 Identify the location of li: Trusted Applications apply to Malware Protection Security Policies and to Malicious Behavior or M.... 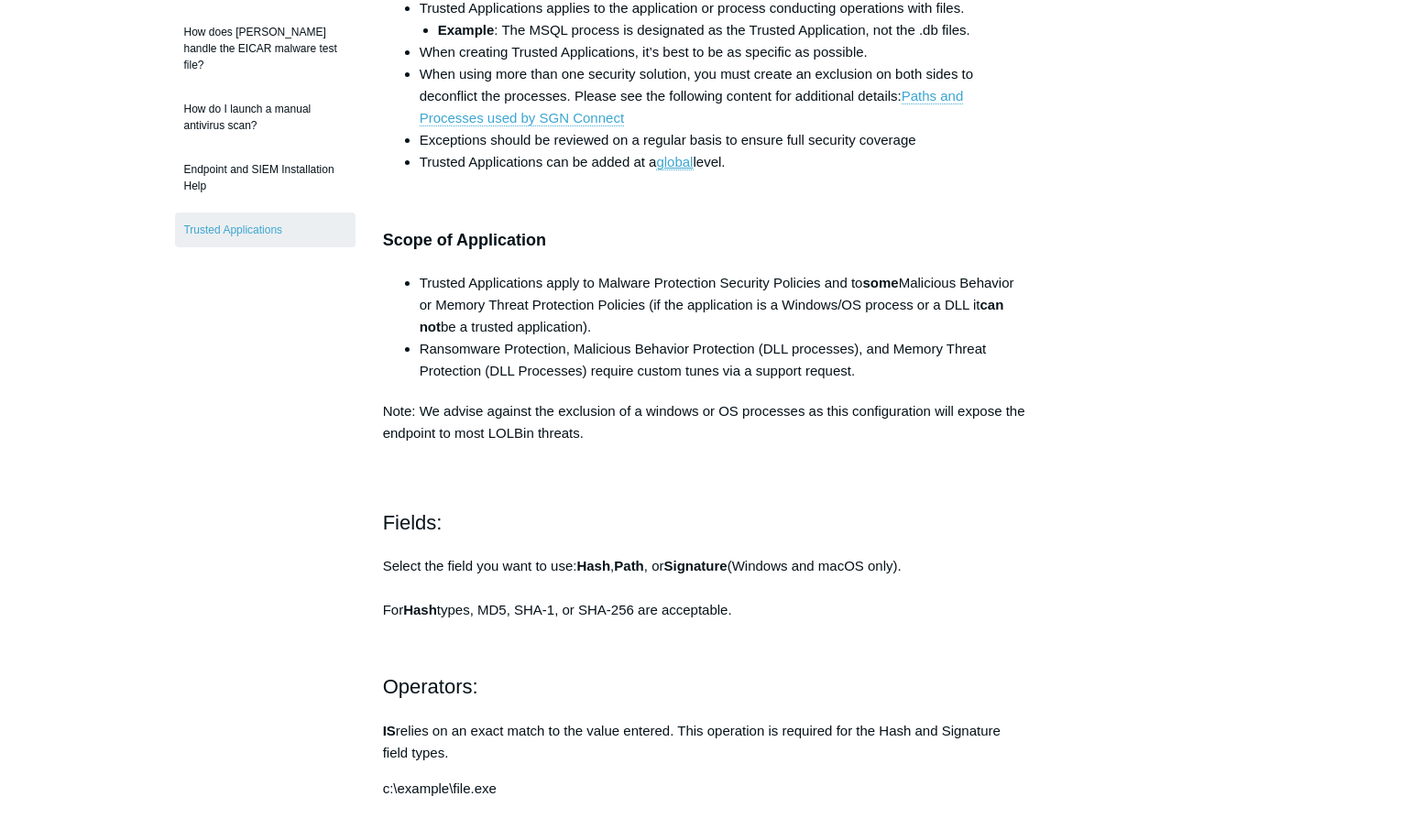
(725, 305).